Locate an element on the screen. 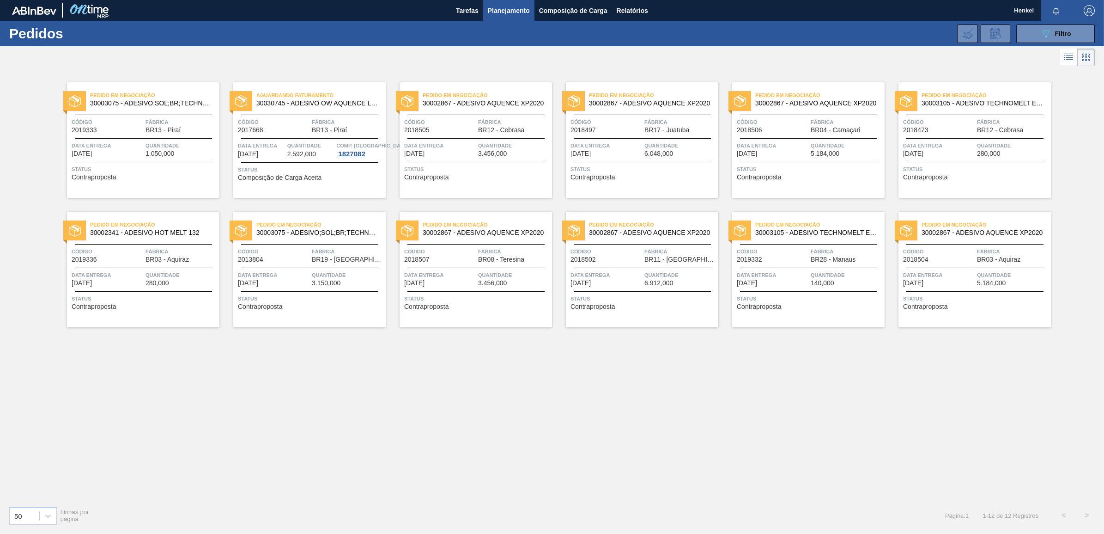 The height and width of the screenshot is (534, 1104). a: statusPedido em Negociação30003105 - ADESIVO TECHNOMELT EM 362Código2019332FábricaBR28 - ManausDa... is located at coordinates (802, 269).